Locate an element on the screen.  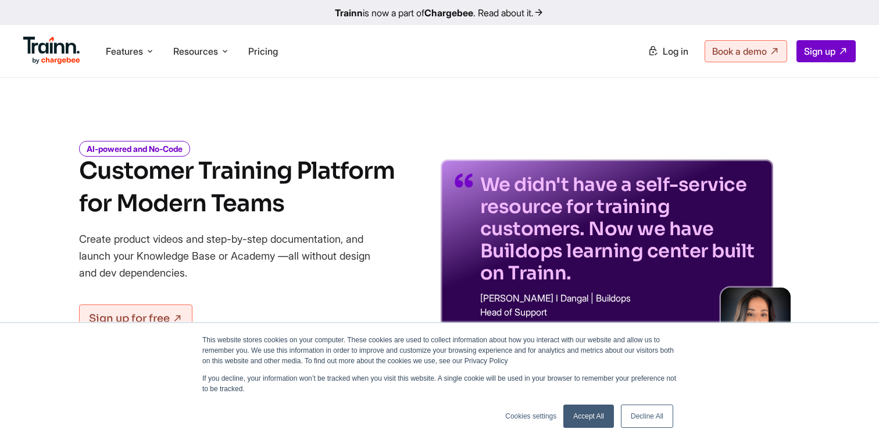
span: Log in is located at coordinates (676, 51).